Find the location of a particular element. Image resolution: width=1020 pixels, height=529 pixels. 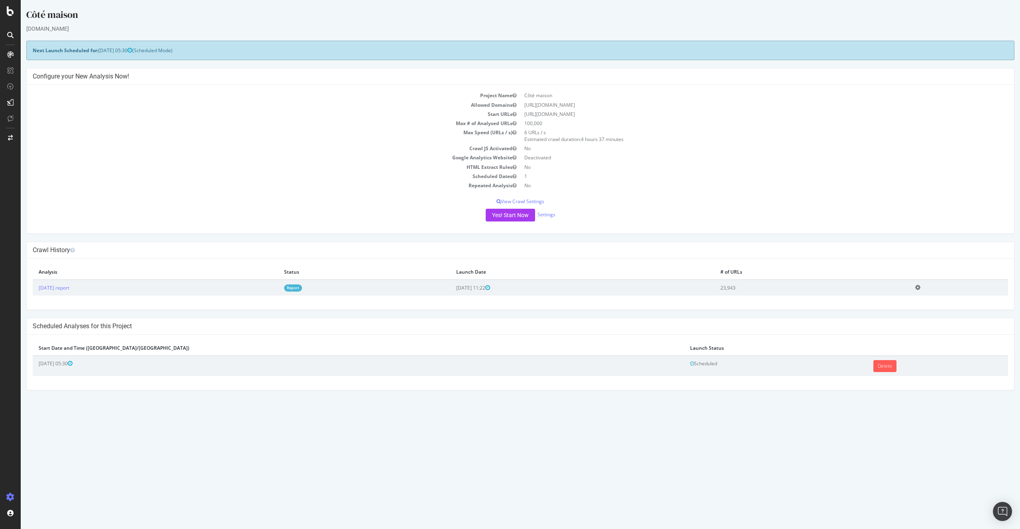

div: (Scheduled Mode) is located at coordinates (500, 50).